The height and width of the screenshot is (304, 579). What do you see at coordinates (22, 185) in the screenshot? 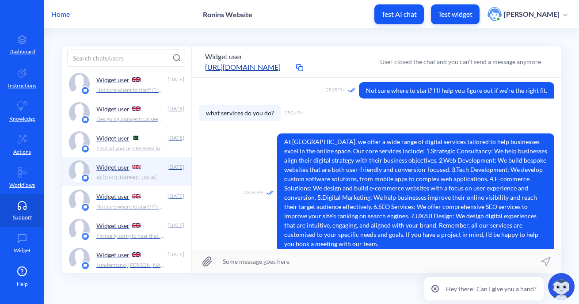
I see `p: Workflows` at bounding box center [22, 185].